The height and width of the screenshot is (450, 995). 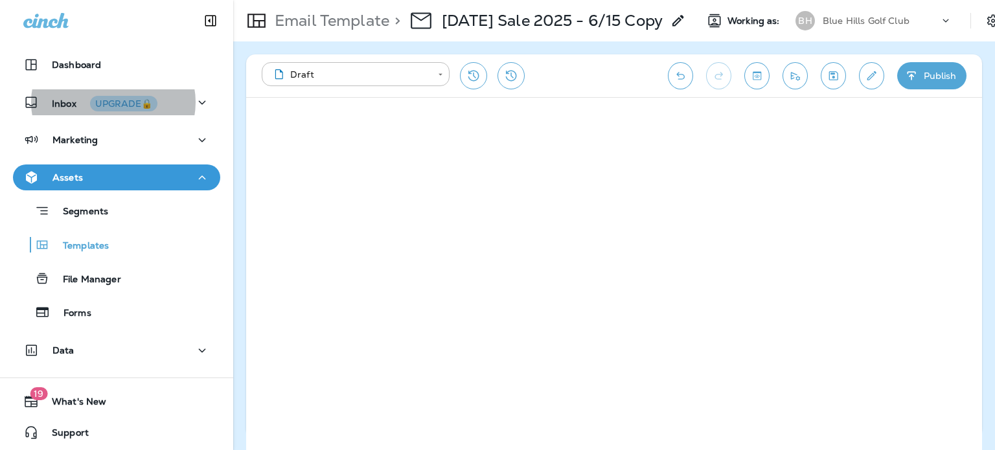 What do you see at coordinates (85, 280) in the screenshot?
I see `p: File Manager` at bounding box center [85, 280].